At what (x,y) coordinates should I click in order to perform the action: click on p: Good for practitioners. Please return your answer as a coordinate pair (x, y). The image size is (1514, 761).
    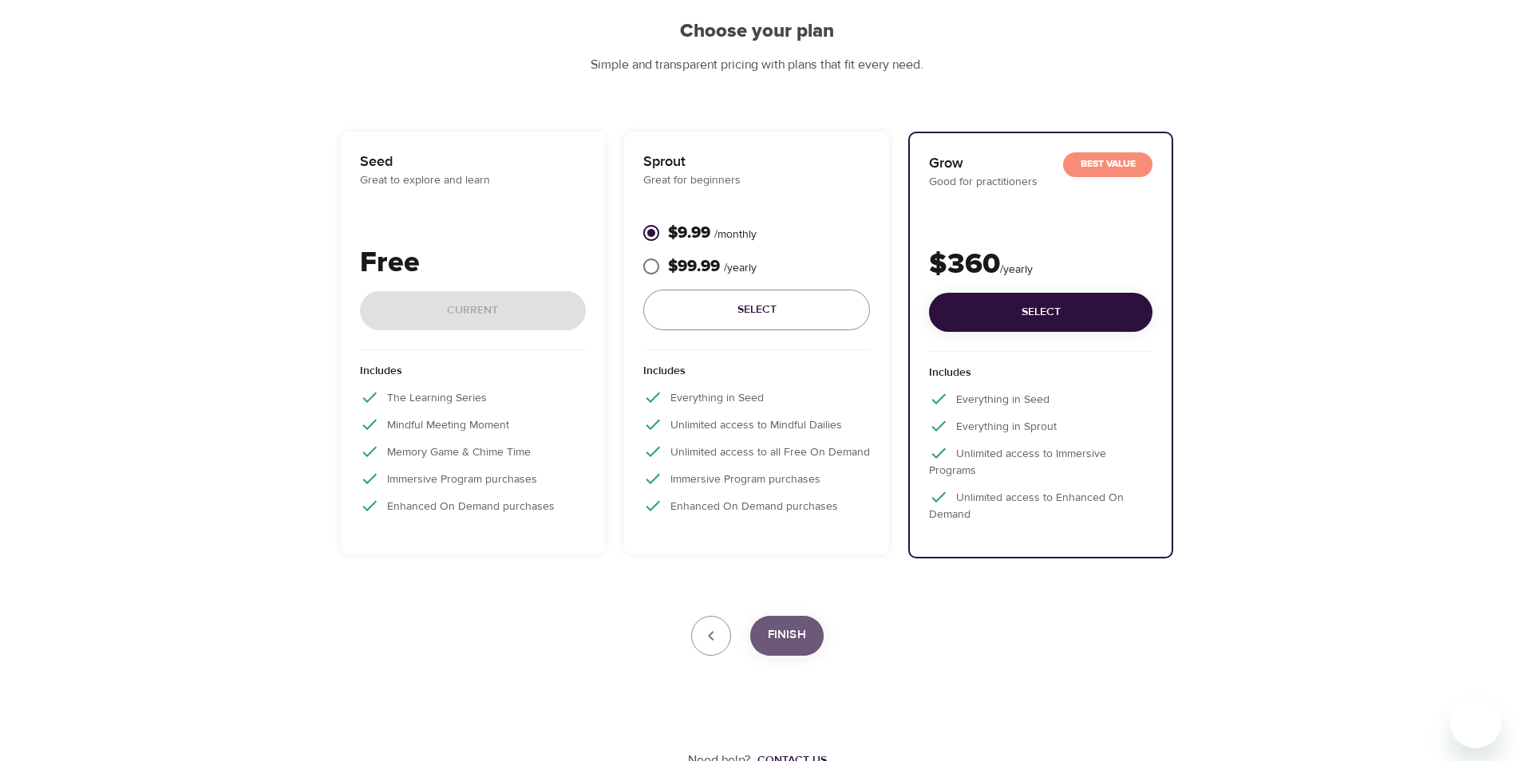
    Looking at the image, I should click on (1041, 182).